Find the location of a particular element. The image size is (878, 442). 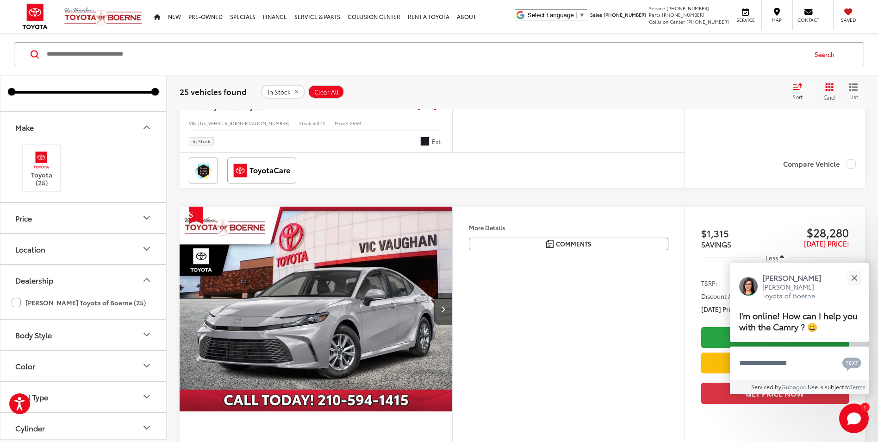

label: Toyota (25) is located at coordinates (42, 168).